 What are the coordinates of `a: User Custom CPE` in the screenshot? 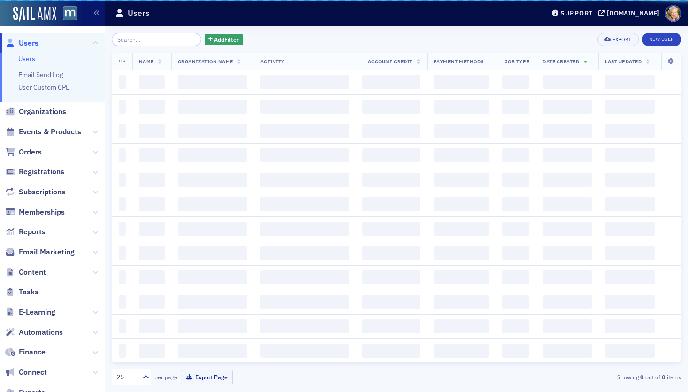 It's located at (44, 87).